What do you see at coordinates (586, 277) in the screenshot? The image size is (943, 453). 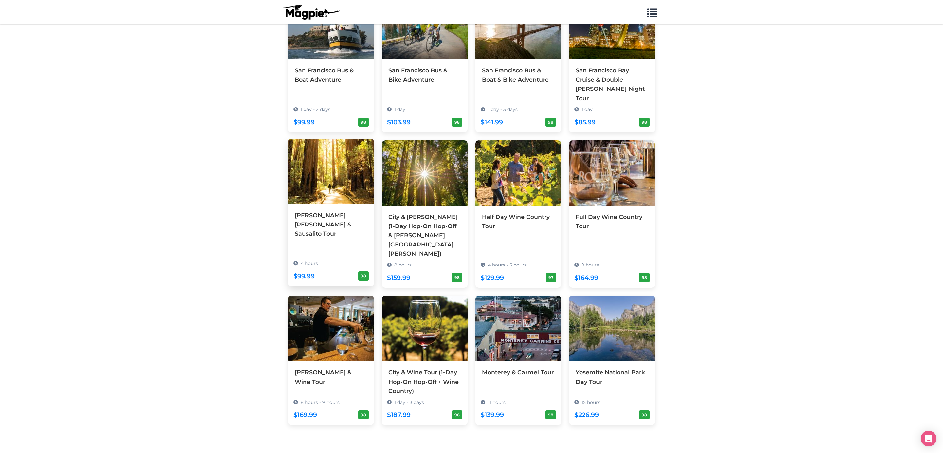 I see `div: $164.99` at bounding box center [586, 277].